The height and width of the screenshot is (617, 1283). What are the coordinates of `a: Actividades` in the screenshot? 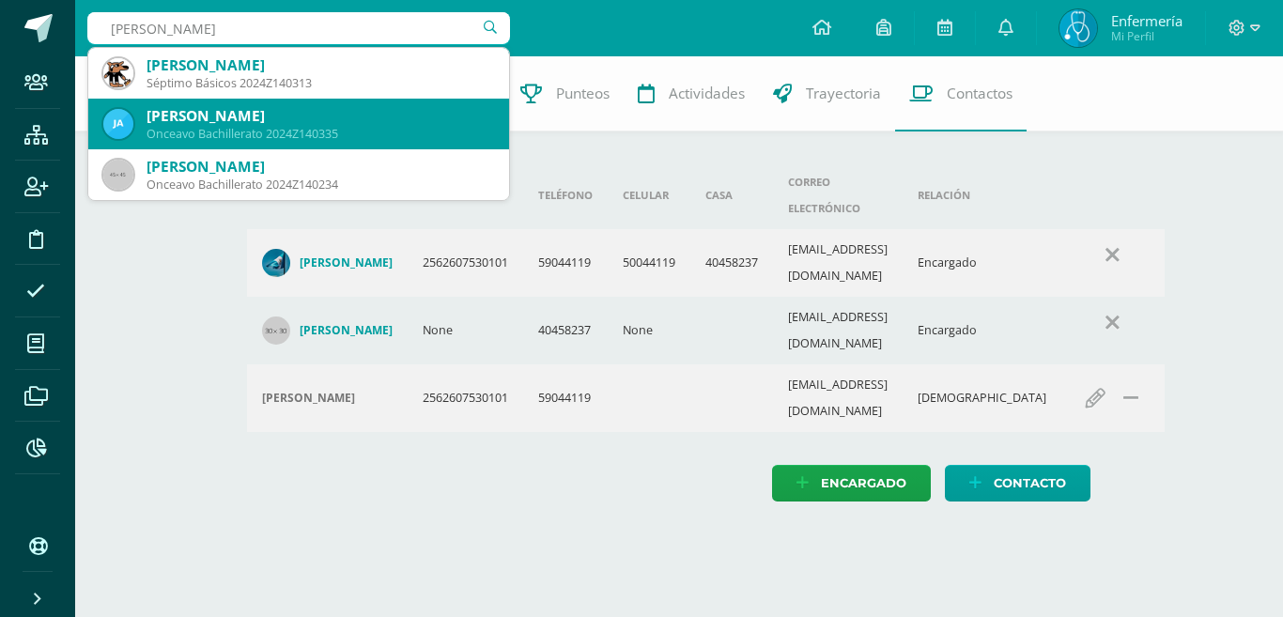 It's located at (691, 94).